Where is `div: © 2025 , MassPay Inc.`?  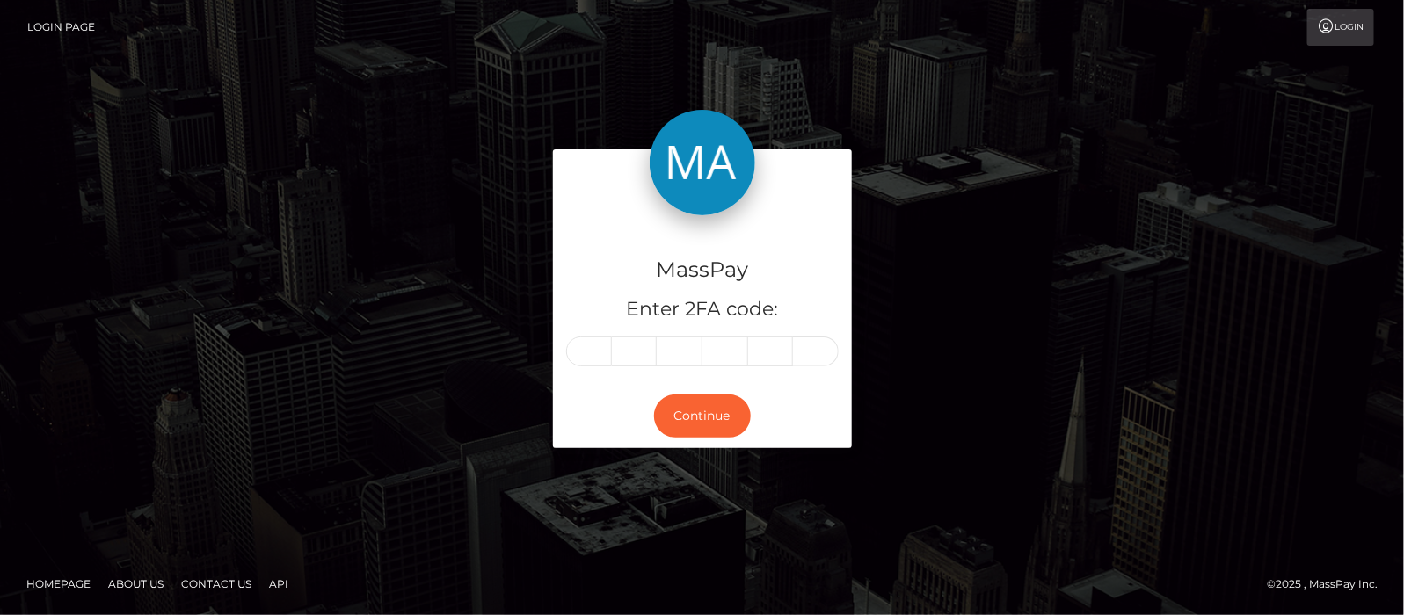 div: © 2025 , MassPay Inc. is located at coordinates (1328, 584).